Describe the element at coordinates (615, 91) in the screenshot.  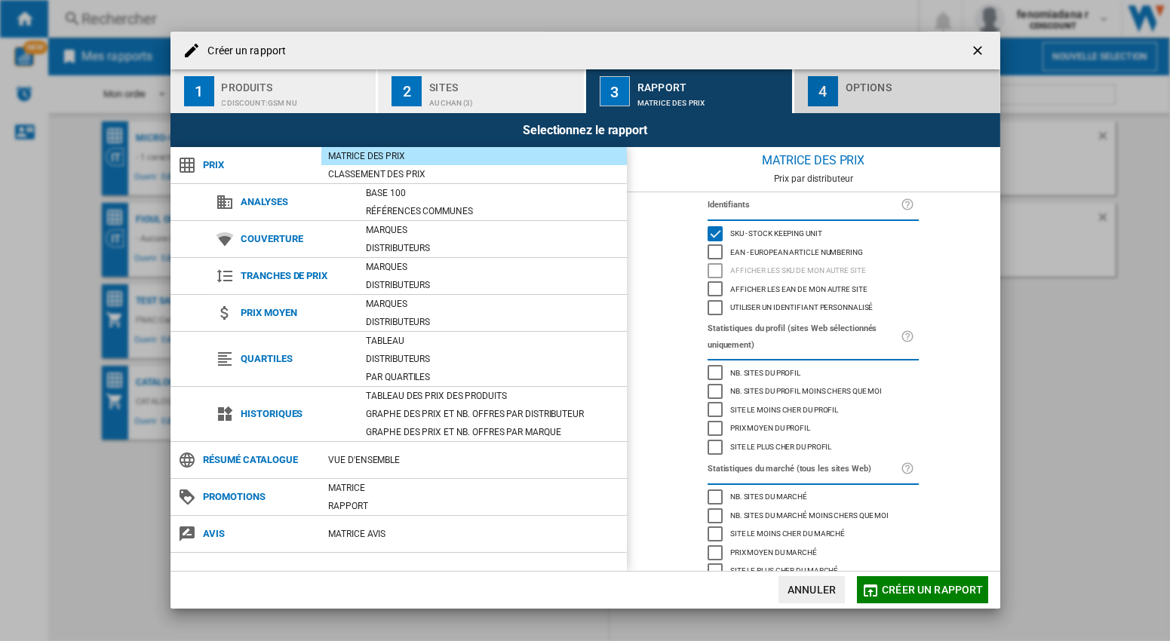
I see `div: 3` at that location.